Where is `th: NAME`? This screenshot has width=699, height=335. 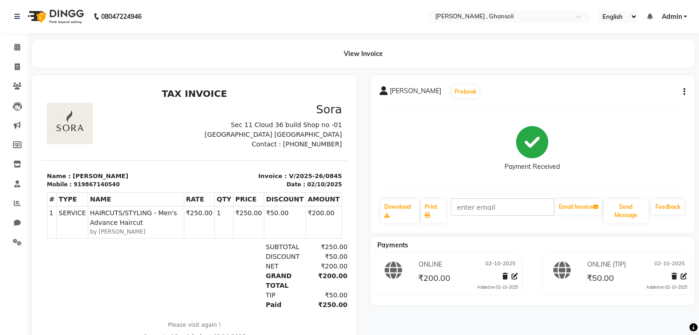 th: NAME is located at coordinates (94, 115).